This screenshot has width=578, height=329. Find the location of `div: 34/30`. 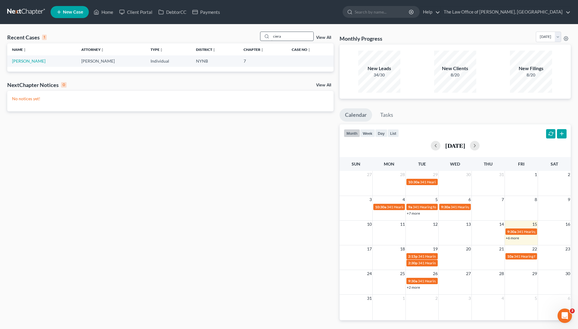

div: 34/30 is located at coordinates (379, 75).